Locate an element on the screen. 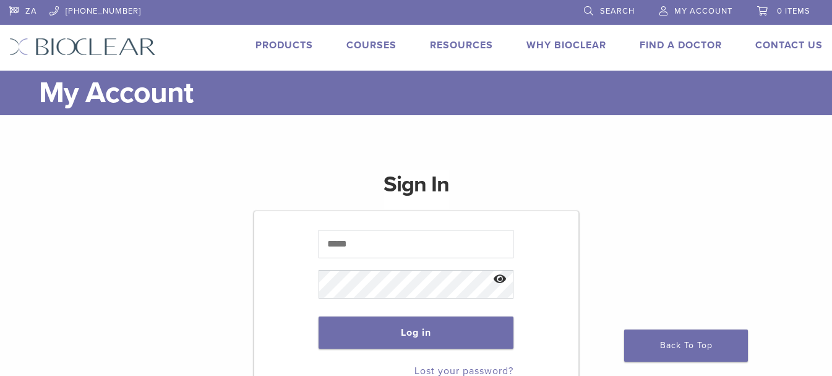 The width and height of the screenshot is (832, 376). span: 0 items is located at coordinates (794, 11).